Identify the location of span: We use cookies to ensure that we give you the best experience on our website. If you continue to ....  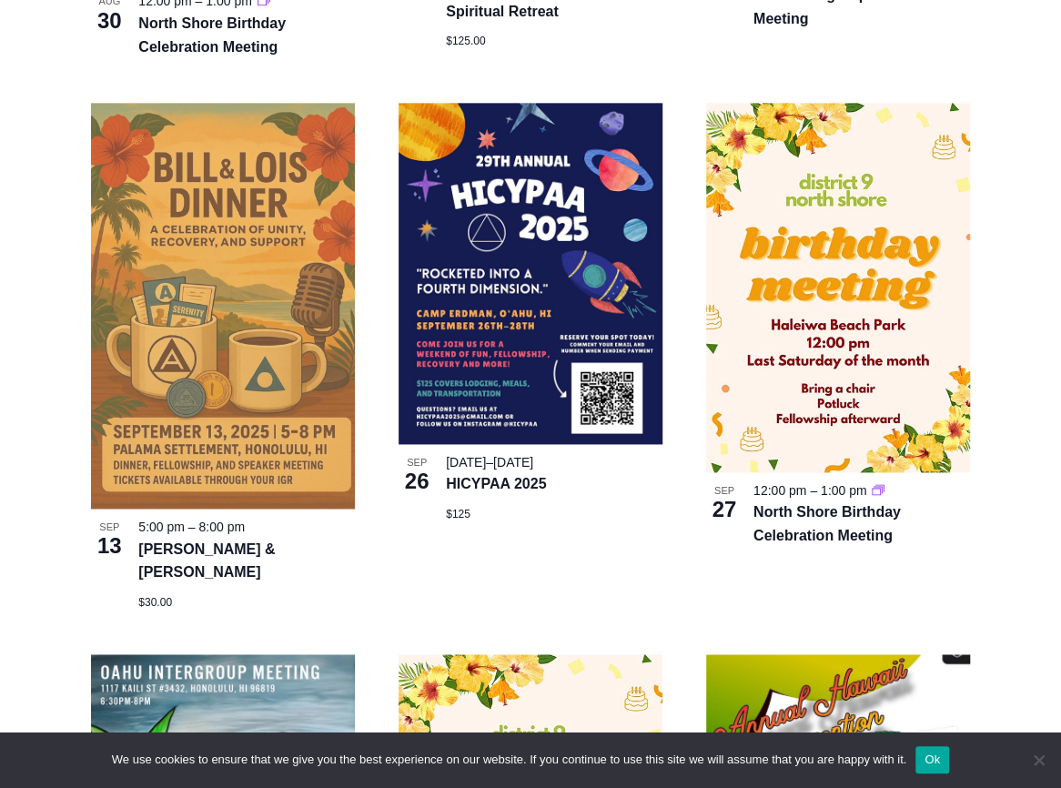
(509, 760).